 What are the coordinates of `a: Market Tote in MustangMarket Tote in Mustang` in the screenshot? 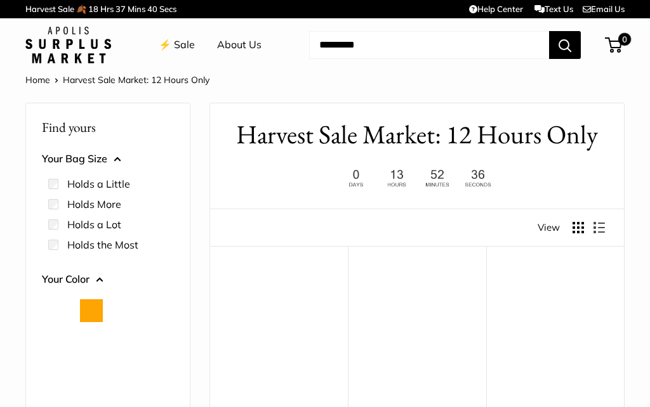 It's located at (416, 334).